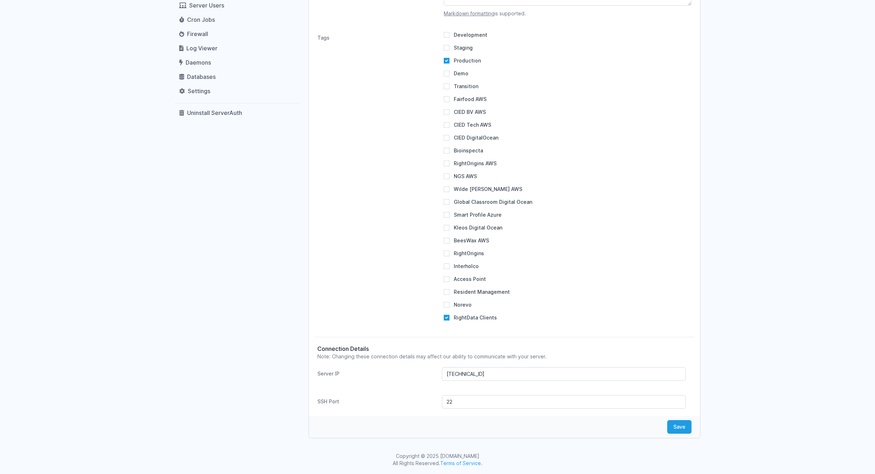  Describe the element at coordinates (197, 34) in the screenshot. I see `span: Firewall` at that location.